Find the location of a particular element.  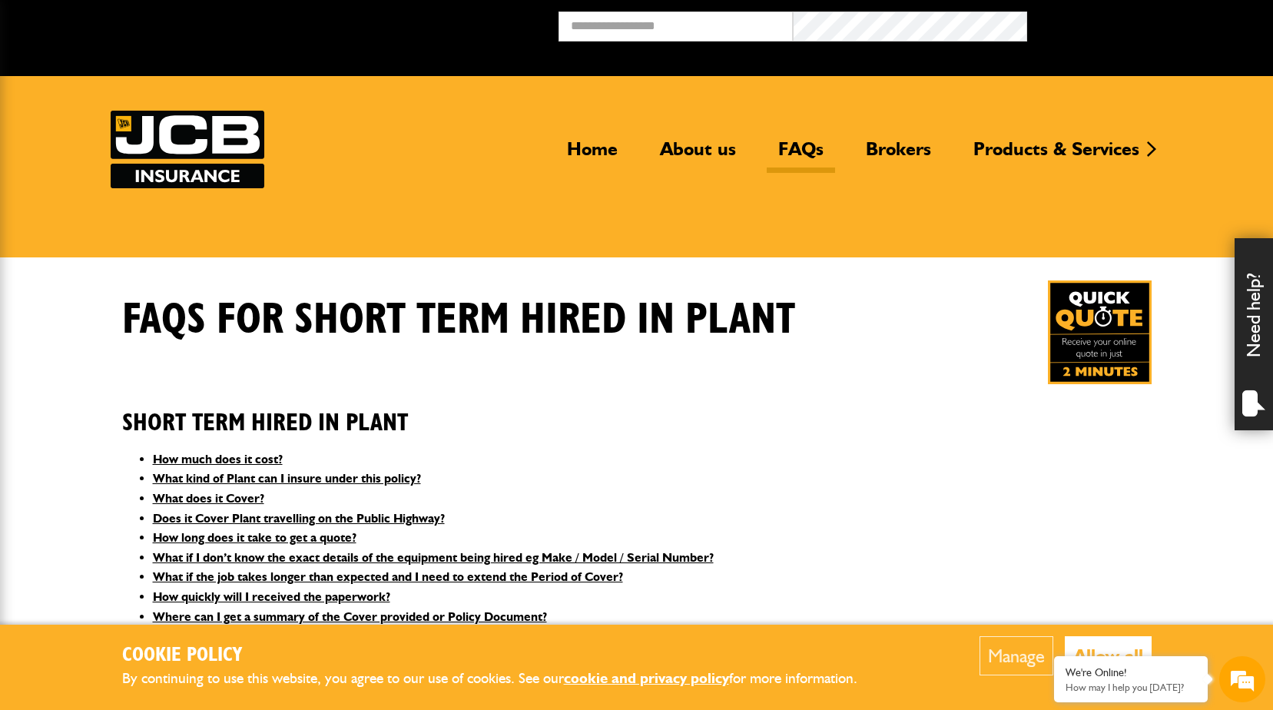

h1: FAQS for Short Term Hired In Plant is located at coordinates (459, 320).